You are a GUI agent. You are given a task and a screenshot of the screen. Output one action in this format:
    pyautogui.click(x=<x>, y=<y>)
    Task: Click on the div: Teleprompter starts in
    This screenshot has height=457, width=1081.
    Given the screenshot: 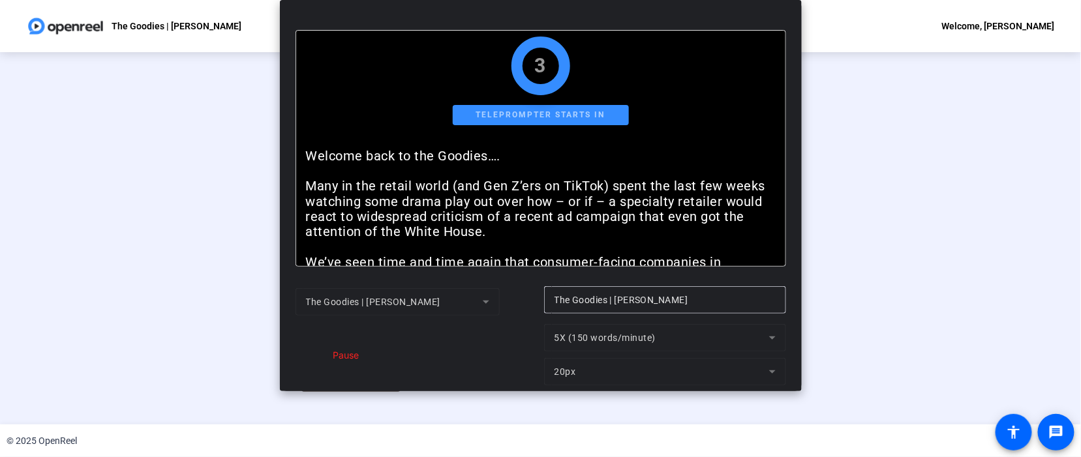 What is the action you would take?
    pyautogui.click(x=541, y=115)
    